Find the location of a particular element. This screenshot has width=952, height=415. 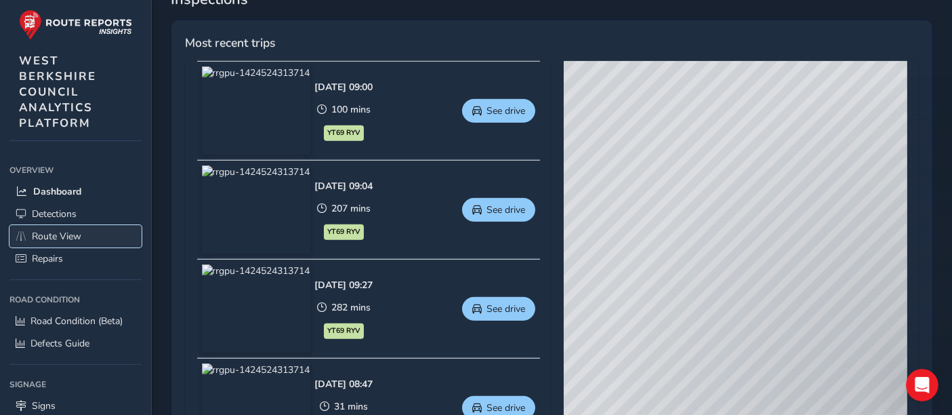

span: Detections is located at coordinates (54, 213).